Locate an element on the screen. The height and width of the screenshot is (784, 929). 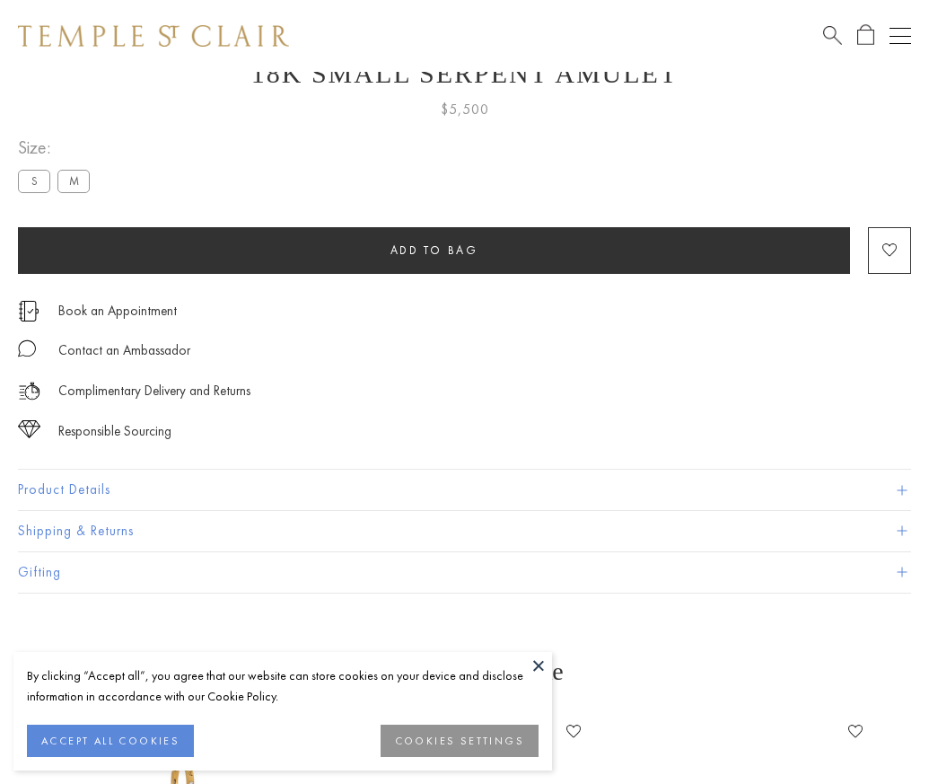
div: By clicking “Accept all”, you agree that our website can store cookies on your device and disclos... is located at coordinates (283, 686).